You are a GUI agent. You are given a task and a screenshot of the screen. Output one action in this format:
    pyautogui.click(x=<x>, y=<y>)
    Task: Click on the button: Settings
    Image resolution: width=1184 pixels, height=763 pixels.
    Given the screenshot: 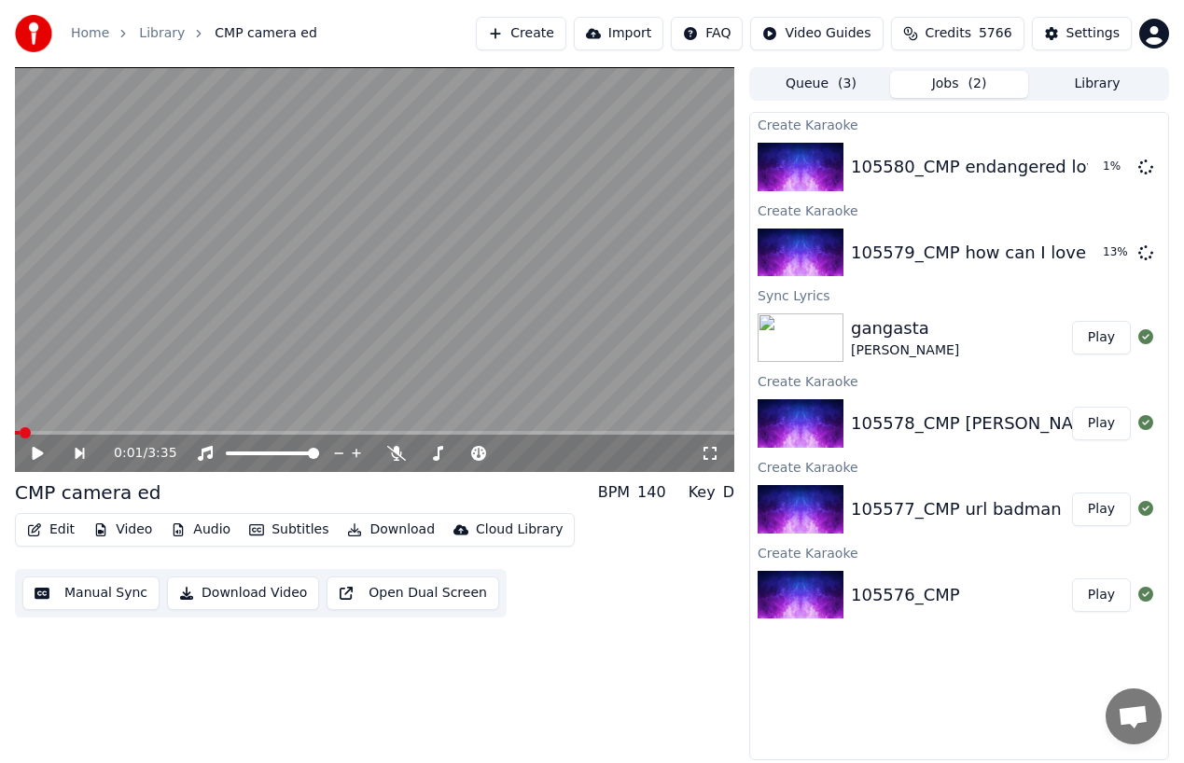 What is the action you would take?
    pyautogui.click(x=1082, y=34)
    